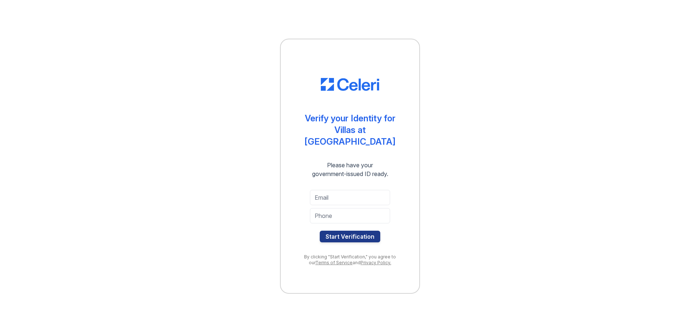 The width and height of the screenshot is (700, 332). What do you see at coordinates (350, 85) in the screenshot?
I see `img: CE_Logo_Blue-a8612792a0a2168367f1c8372b55b34899dd931a85d93a1a3d3e32e68fde9ad4.png` at bounding box center [350, 85].